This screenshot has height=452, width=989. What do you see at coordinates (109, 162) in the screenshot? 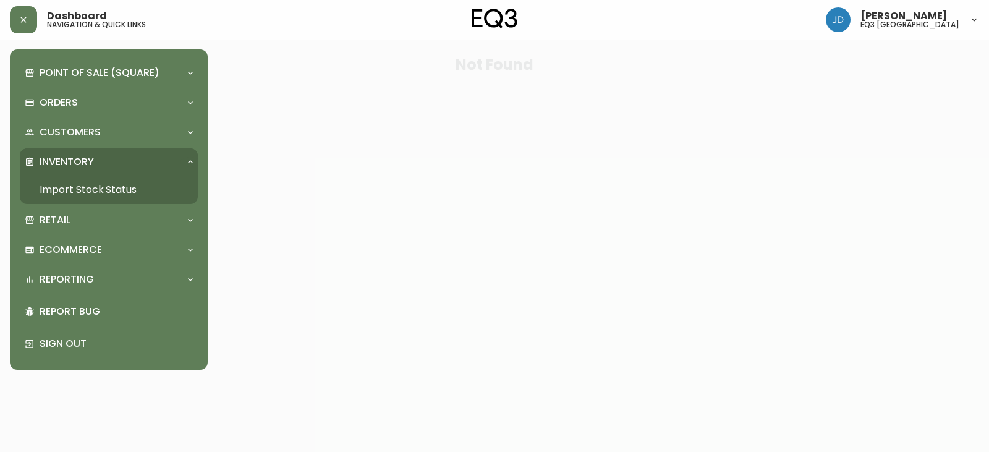
I see `div: Inventory` at bounding box center [109, 162].